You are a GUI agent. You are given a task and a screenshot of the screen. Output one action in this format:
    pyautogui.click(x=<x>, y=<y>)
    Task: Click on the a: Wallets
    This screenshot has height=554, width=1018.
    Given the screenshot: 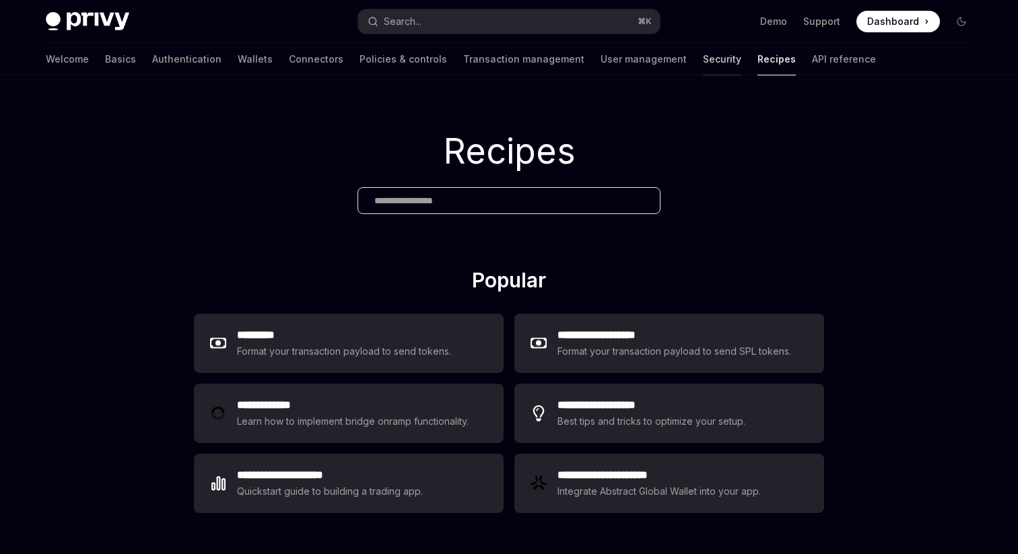 What is the action you would take?
    pyautogui.click(x=255, y=59)
    